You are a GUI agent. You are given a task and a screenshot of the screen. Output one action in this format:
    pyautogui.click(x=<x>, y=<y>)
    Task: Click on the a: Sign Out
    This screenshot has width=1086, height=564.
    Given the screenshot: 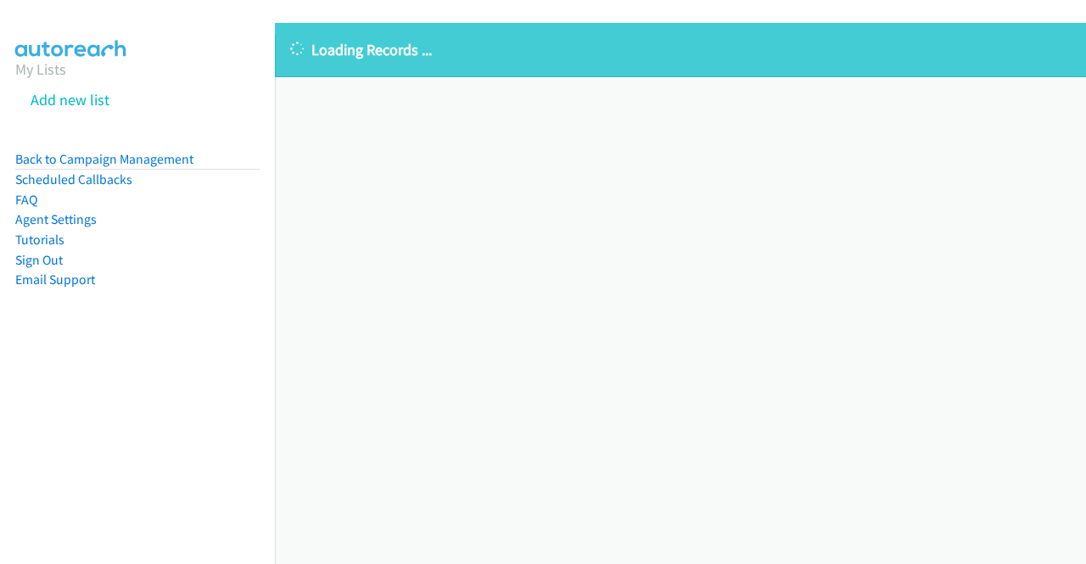 What is the action you would take?
    pyautogui.click(x=39, y=260)
    